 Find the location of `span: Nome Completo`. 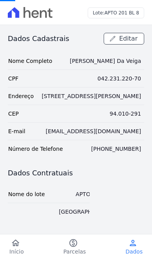

span: Nome Completo is located at coordinates (30, 61).